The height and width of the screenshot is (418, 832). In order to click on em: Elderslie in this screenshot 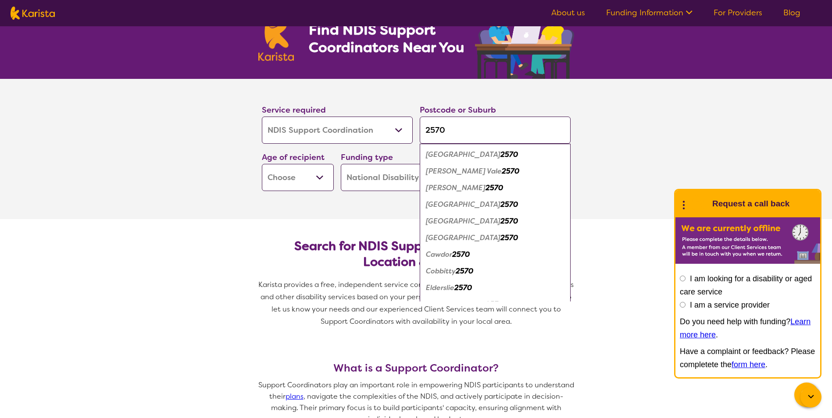, I will do `click(440, 288)`.